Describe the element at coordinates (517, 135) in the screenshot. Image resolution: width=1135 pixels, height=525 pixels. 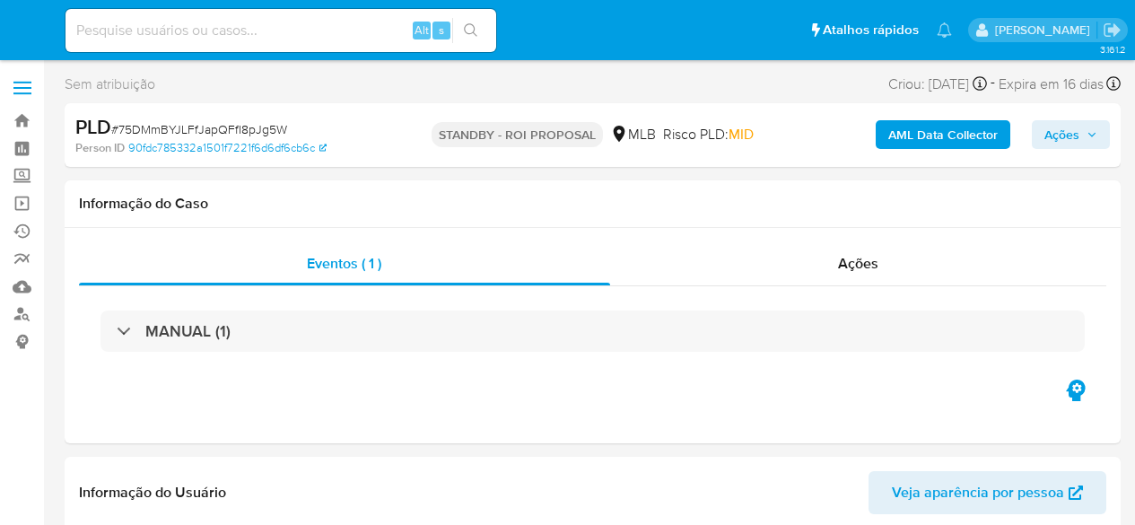
I see `p: STANDBY - ROI PROPOSAL` at that location.